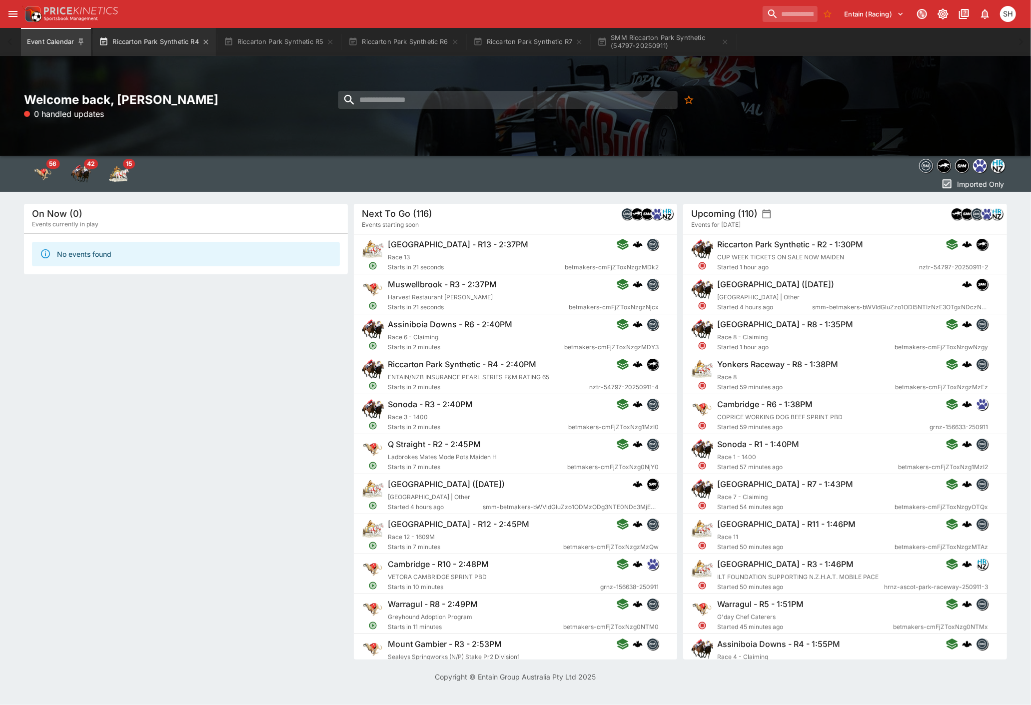 Image resolution: width=1031 pixels, height=705 pixels. I want to click on img: Sportsbook Management, so click(71, 18).